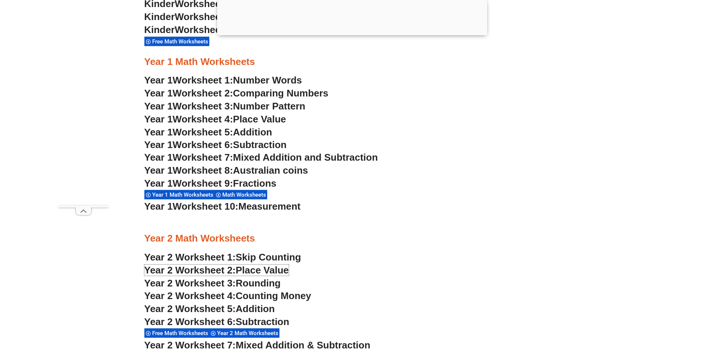  Describe the element at coordinates (274, 296) in the screenshot. I see `span: Counting Money` at that location.